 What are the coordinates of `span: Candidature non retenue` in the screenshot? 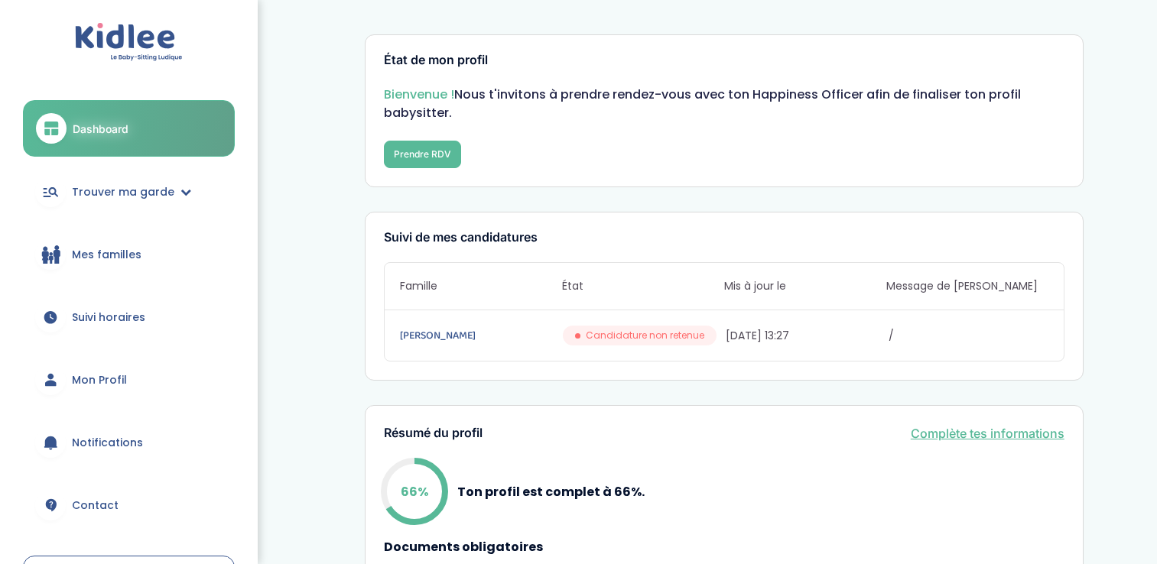 It's located at (644, 336).